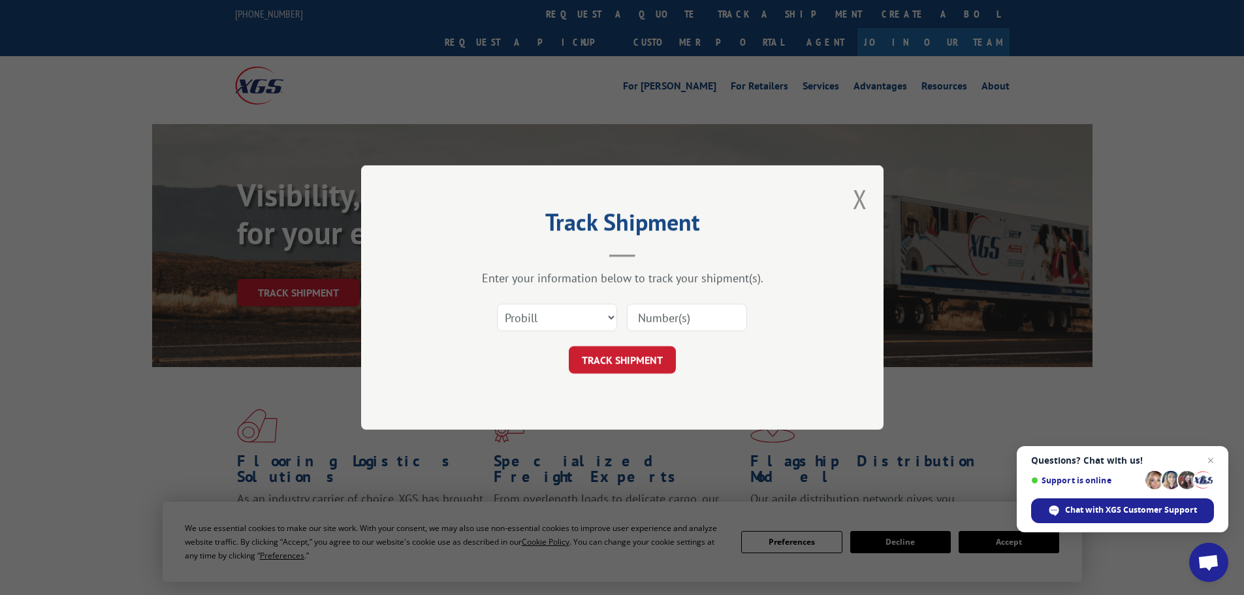 This screenshot has height=595, width=1244. I want to click on span: Questions? Chat with us!, so click(1122, 460).